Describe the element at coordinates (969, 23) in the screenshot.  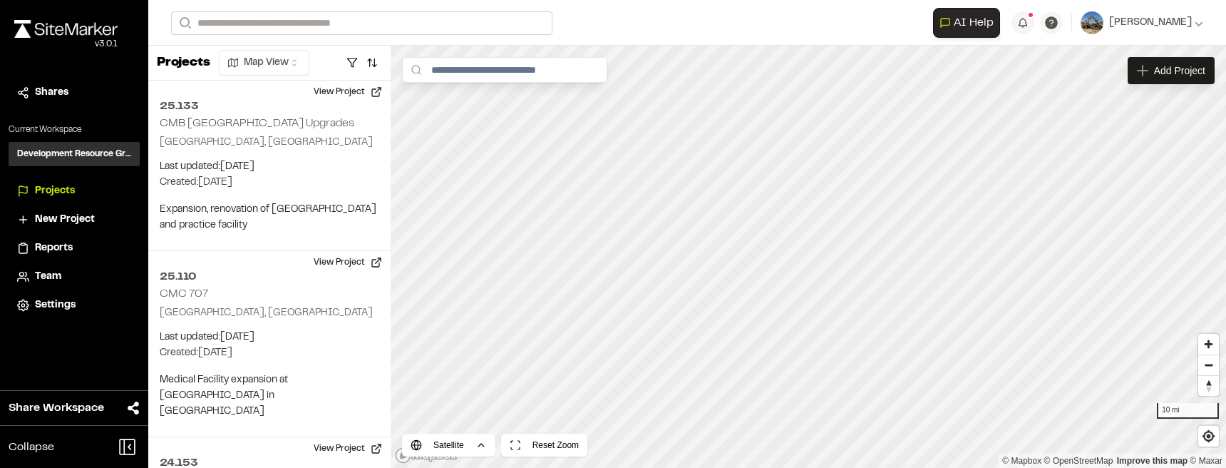
I see `div: Open AI Assistant` at that location.